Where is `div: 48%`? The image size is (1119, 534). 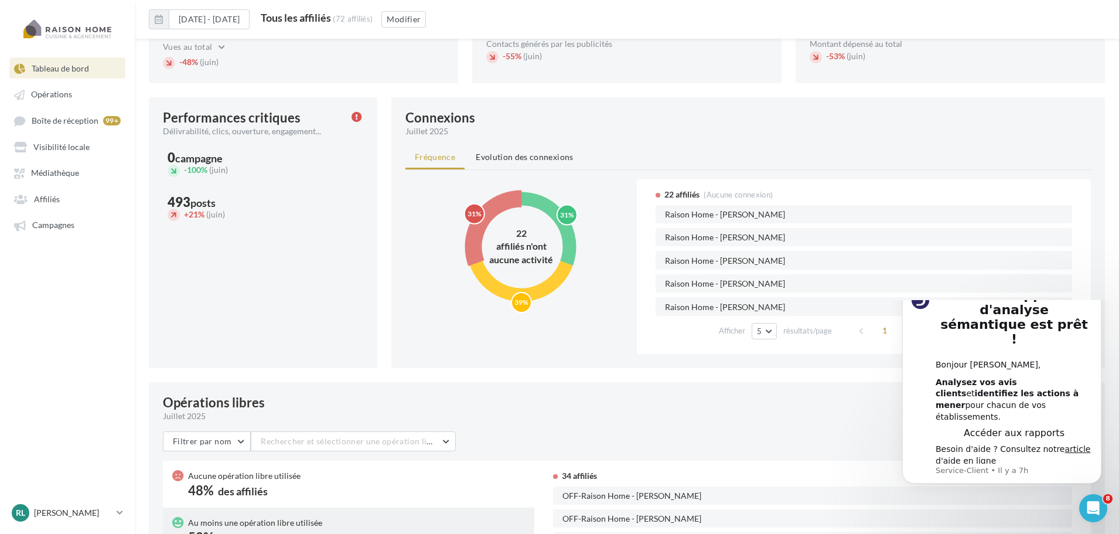
div: 48% is located at coordinates (201, 490).